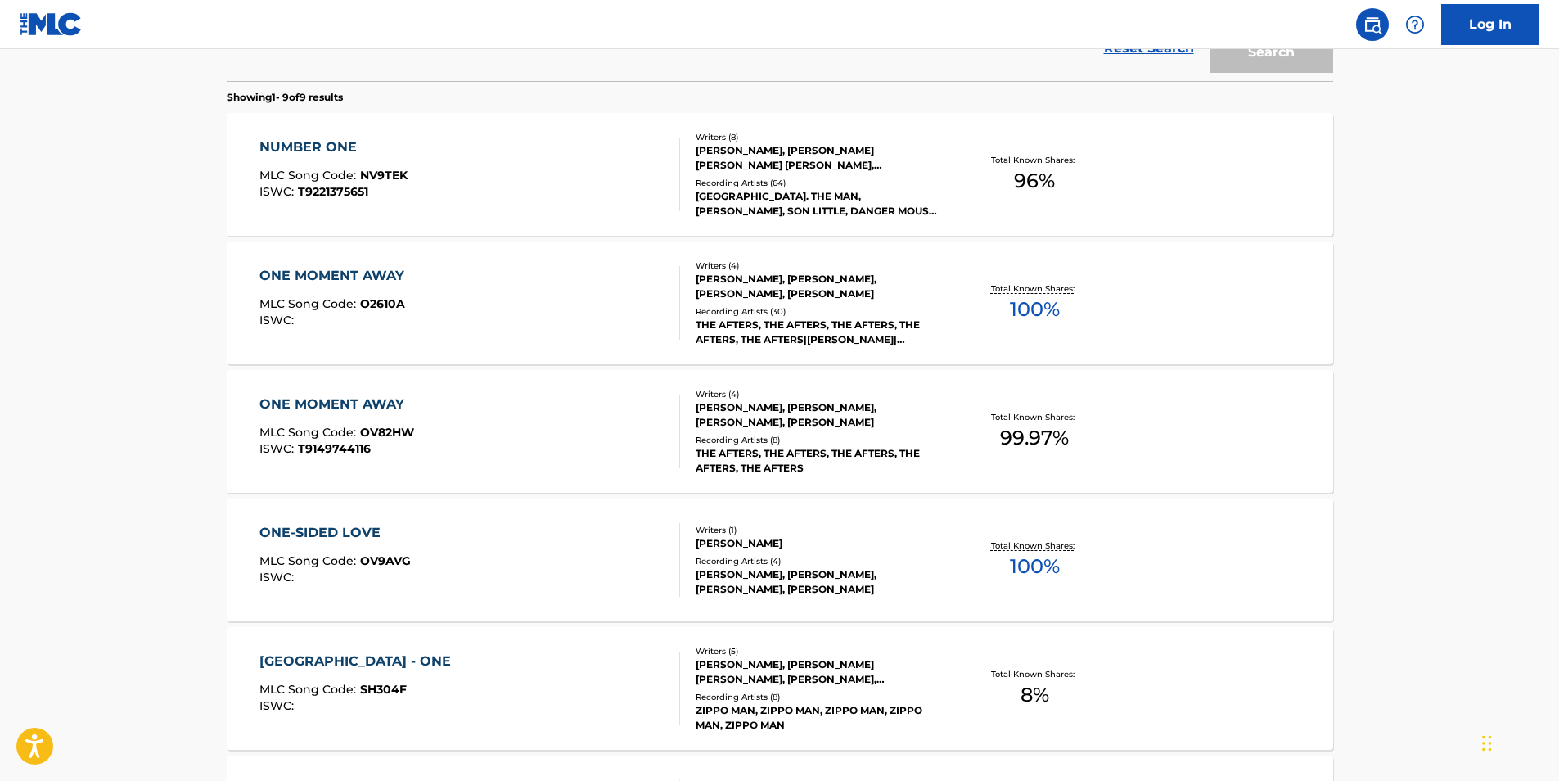 The height and width of the screenshot is (781, 1559). I want to click on span: T9149744116, so click(334, 448).